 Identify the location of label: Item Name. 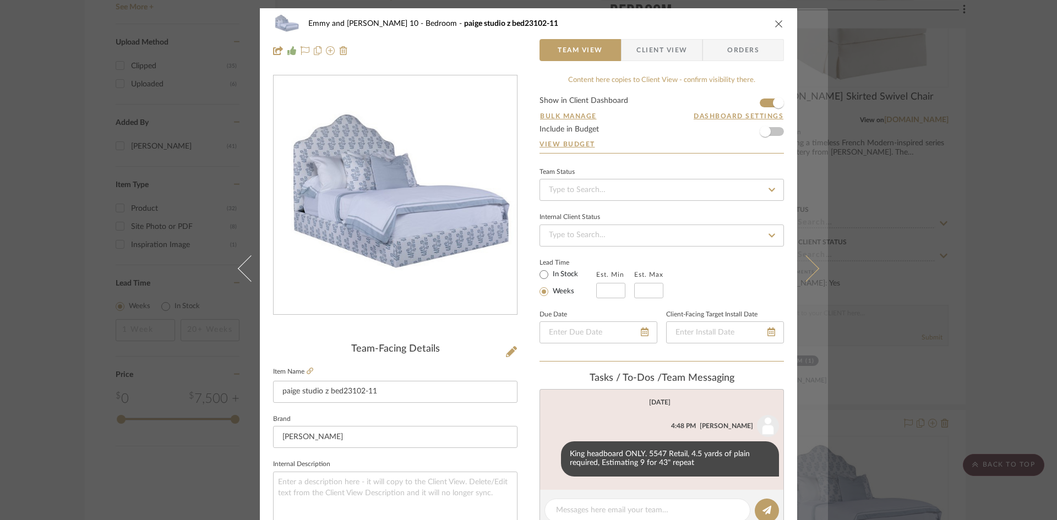
(293, 372).